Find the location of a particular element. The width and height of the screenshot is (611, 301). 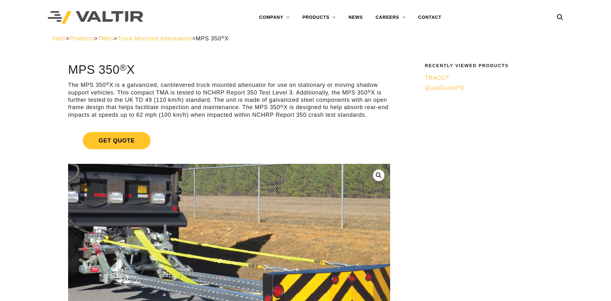

h1: MPS 350 X is located at coordinates (229, 70).